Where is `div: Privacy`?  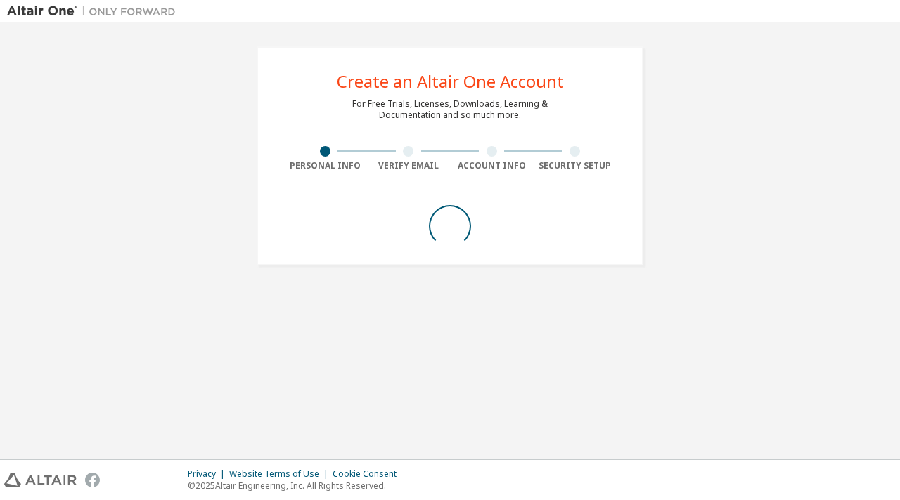 div: Privacy is located at coordinates (208, 474).